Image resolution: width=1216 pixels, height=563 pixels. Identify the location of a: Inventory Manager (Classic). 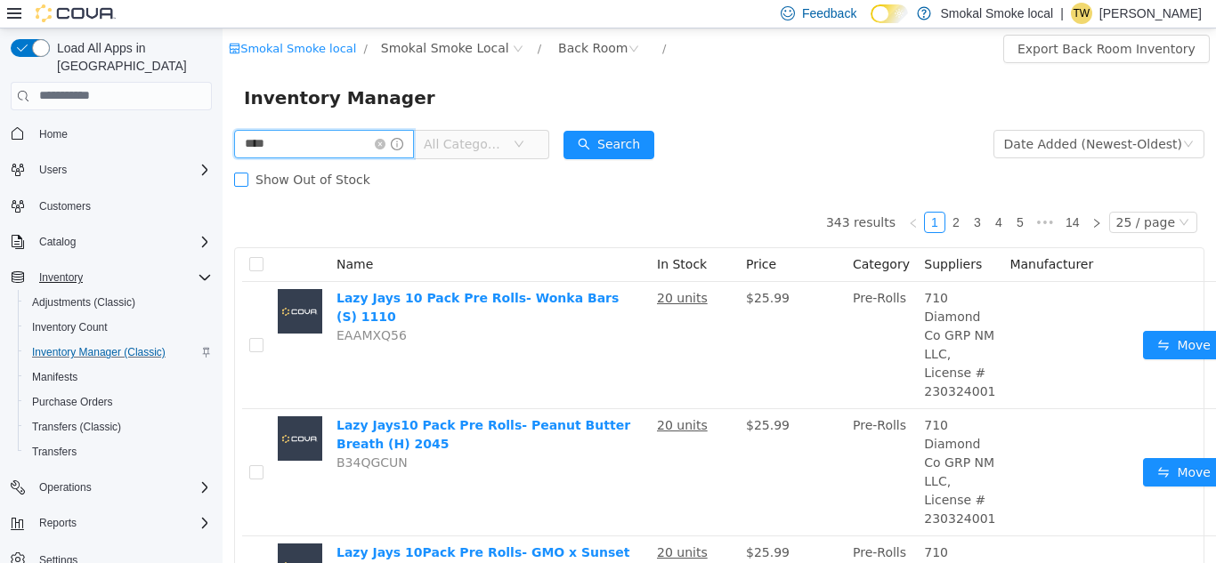
(99, 352).